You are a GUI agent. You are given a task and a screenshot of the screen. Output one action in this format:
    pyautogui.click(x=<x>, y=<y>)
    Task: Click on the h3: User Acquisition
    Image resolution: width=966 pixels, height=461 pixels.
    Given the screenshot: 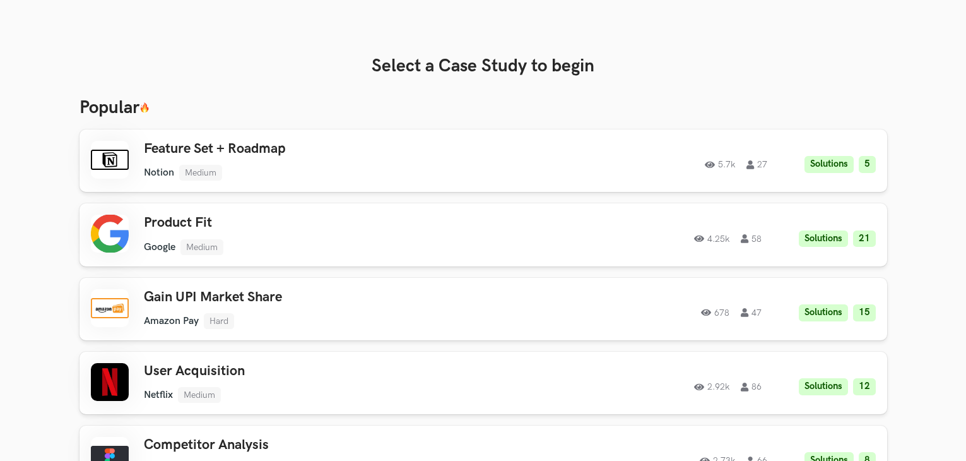 What is the action you would take?
    pyautogui.click(x=323, y=371)
    